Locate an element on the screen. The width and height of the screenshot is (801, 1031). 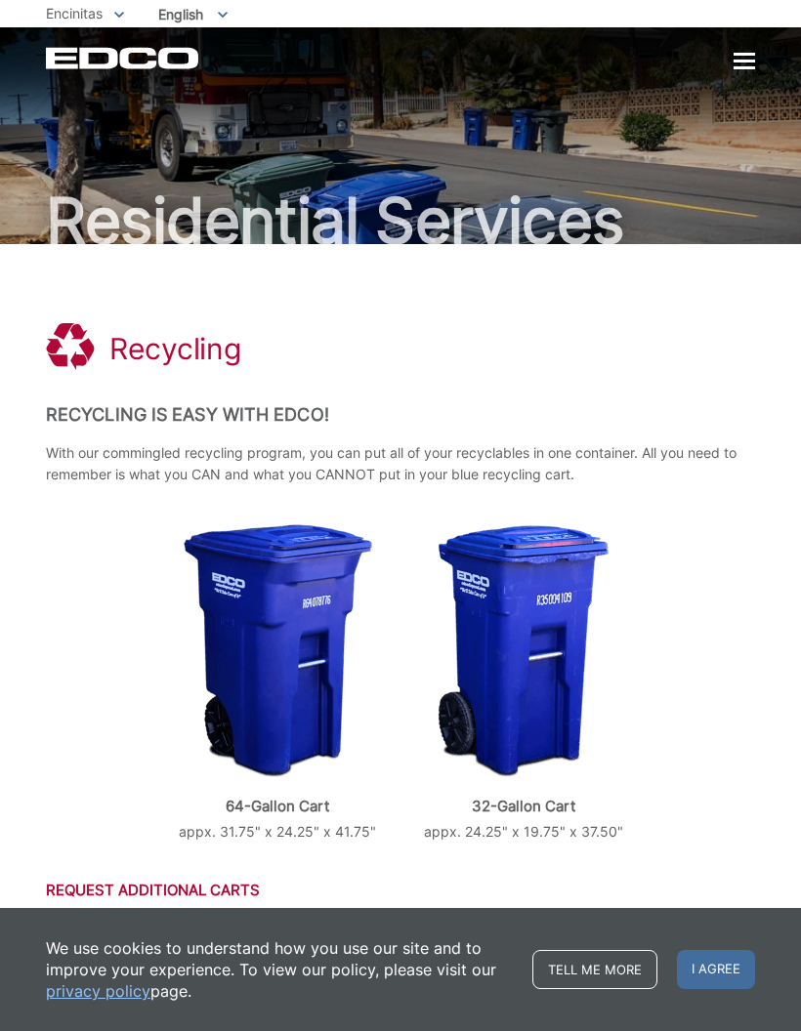
p: 64-Gallon Cart is located at coordinates (277, 807).